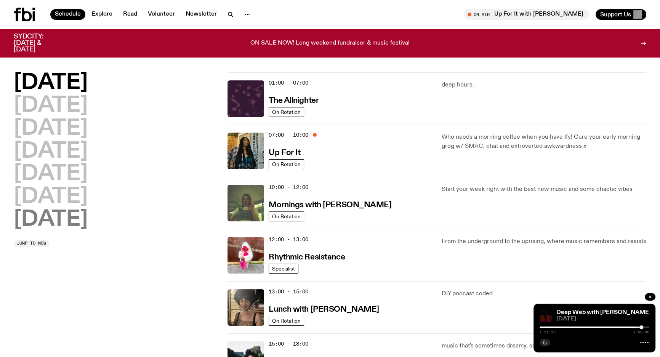  I want to click on img: Ify - a Brown Skin girl with black braided twists, looking up to the side with her tongue stickin..., so click(246, 151).